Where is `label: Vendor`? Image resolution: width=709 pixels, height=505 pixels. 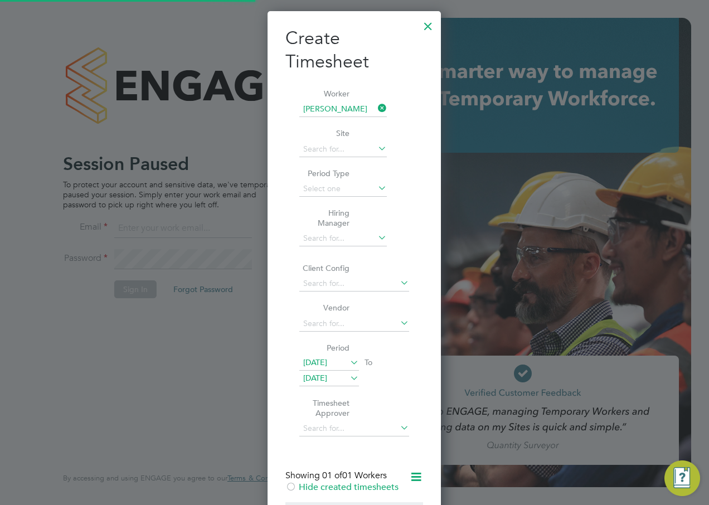
label: Vendor is located at coordinates (325, 308).